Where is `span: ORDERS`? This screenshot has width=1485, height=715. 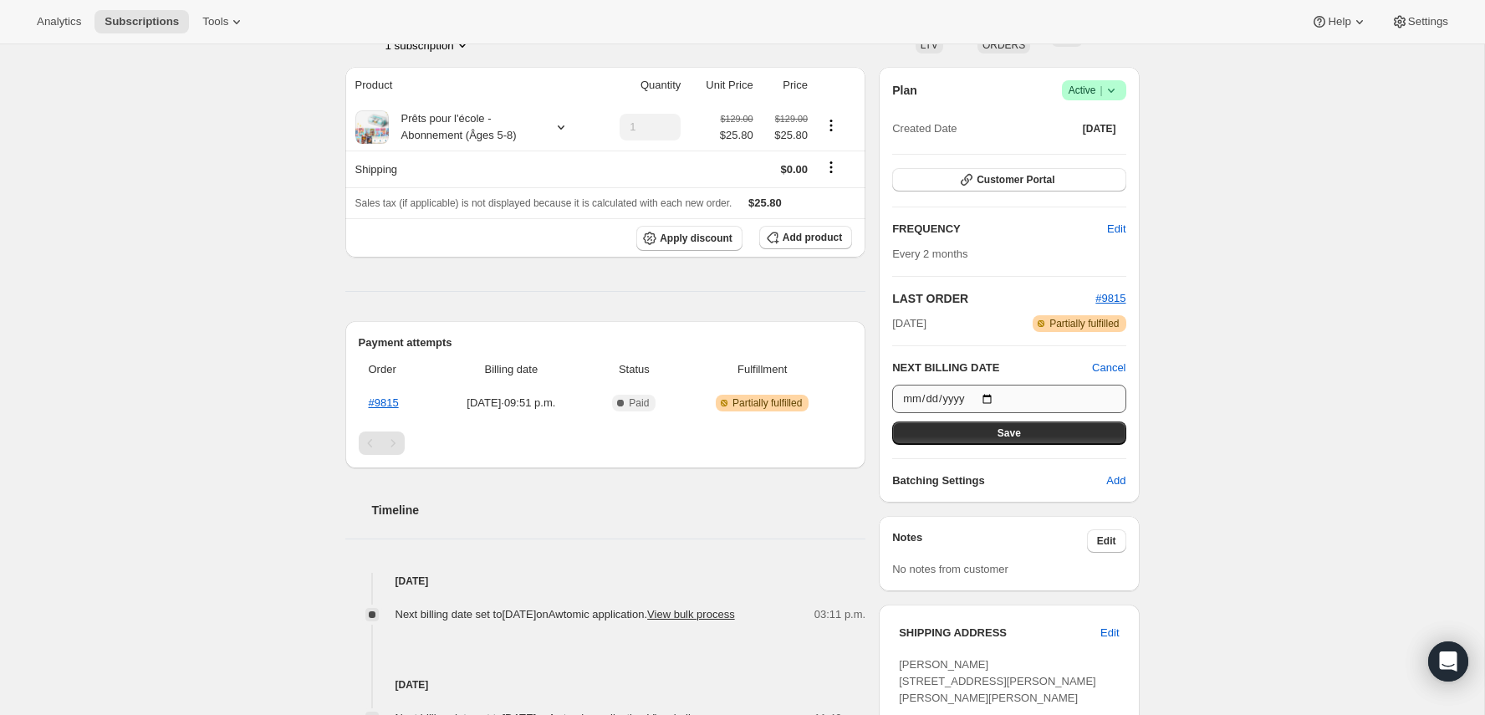
span: ORDERS is located at coordinates (1003, 45).